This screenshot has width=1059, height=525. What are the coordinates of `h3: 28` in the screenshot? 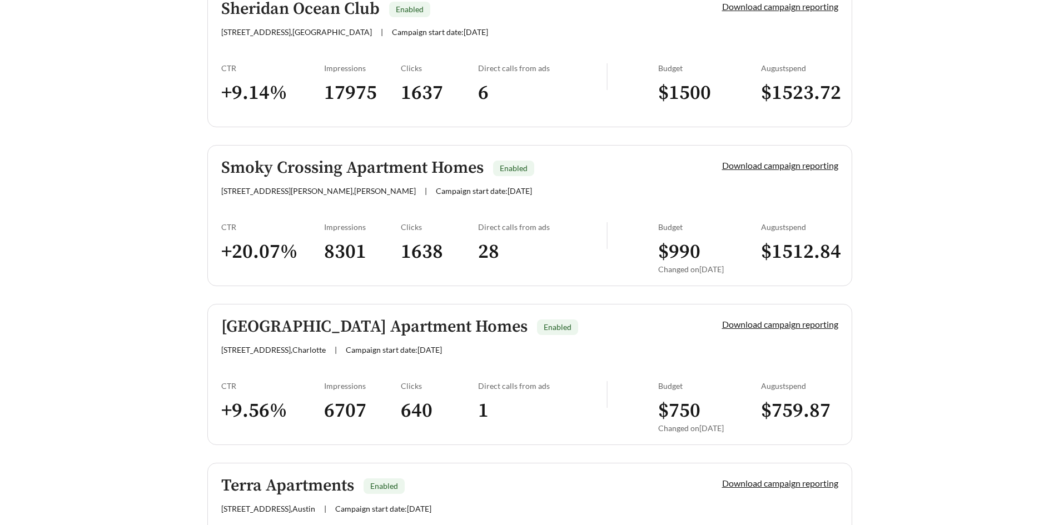 It's located at (542, 252).